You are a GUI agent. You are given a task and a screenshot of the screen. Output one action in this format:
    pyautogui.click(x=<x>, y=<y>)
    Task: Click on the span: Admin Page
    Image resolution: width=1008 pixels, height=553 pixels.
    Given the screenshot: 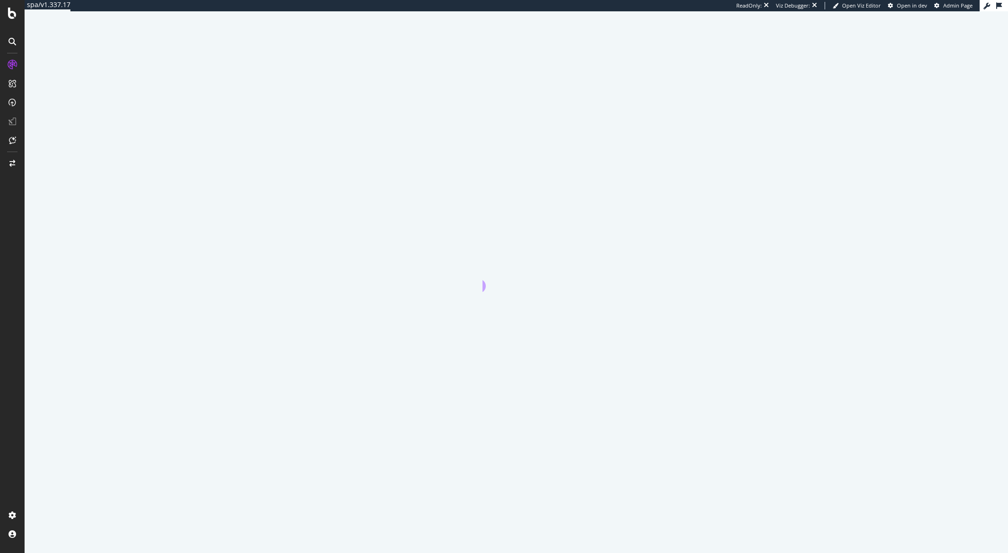 What is the action you would take?
    pyautogui.click(x=957, y=5)
    